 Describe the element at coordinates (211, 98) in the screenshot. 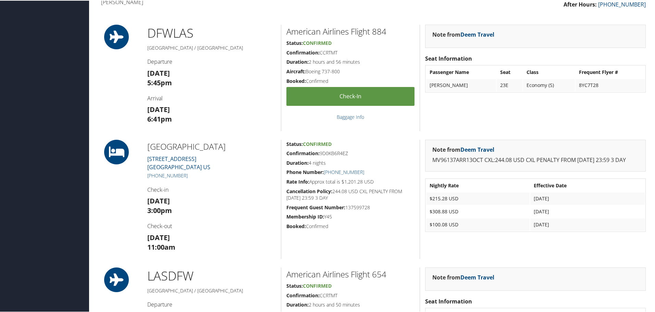

I see `h4: Arrival` at that location.